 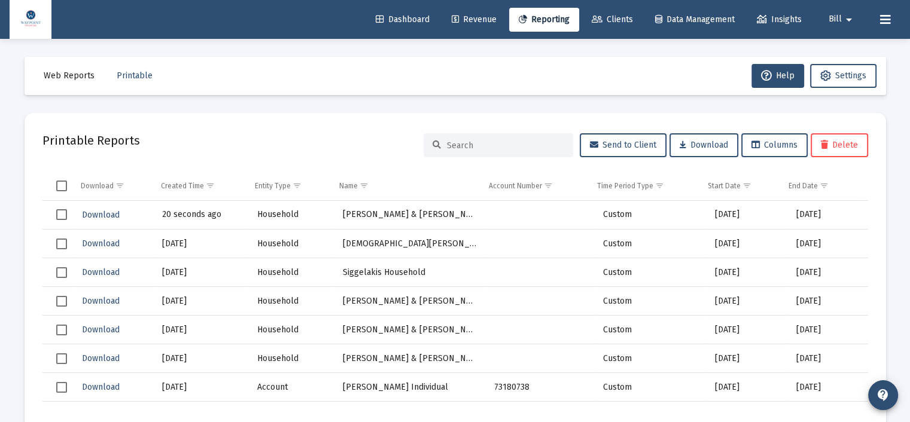 I want to click on td: 73180738, so click(x=539, y=388).